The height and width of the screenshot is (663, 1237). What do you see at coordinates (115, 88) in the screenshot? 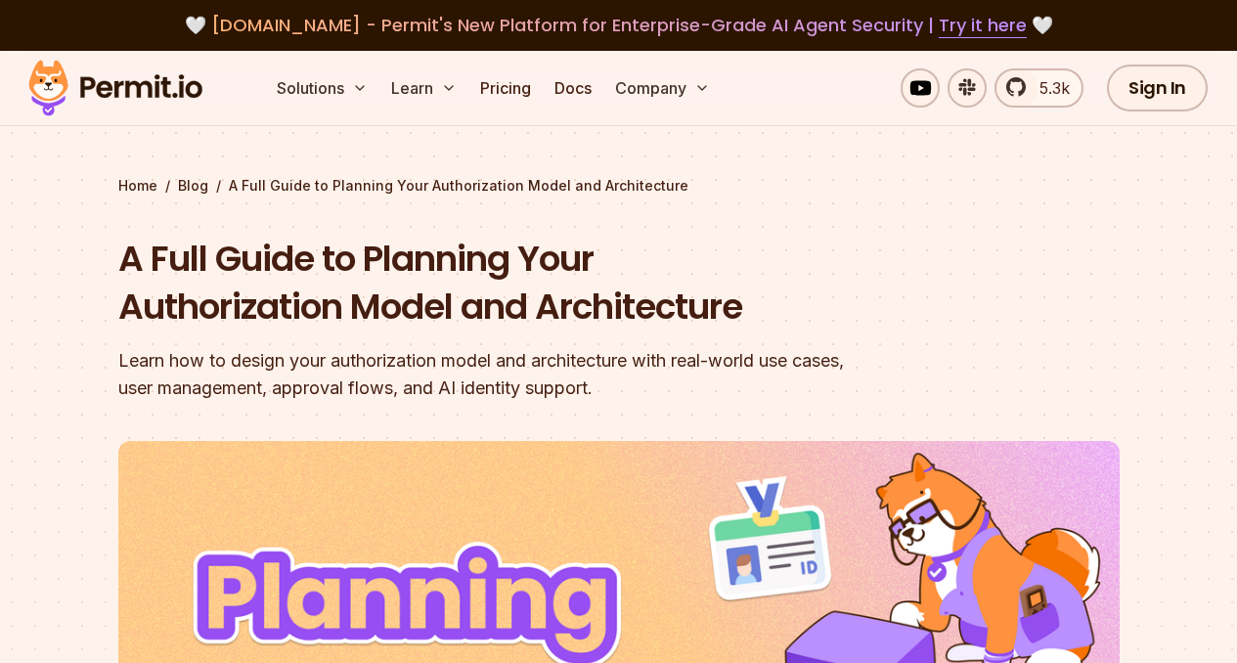
I see `img: Permit logo` at bounding box center [115, 88].